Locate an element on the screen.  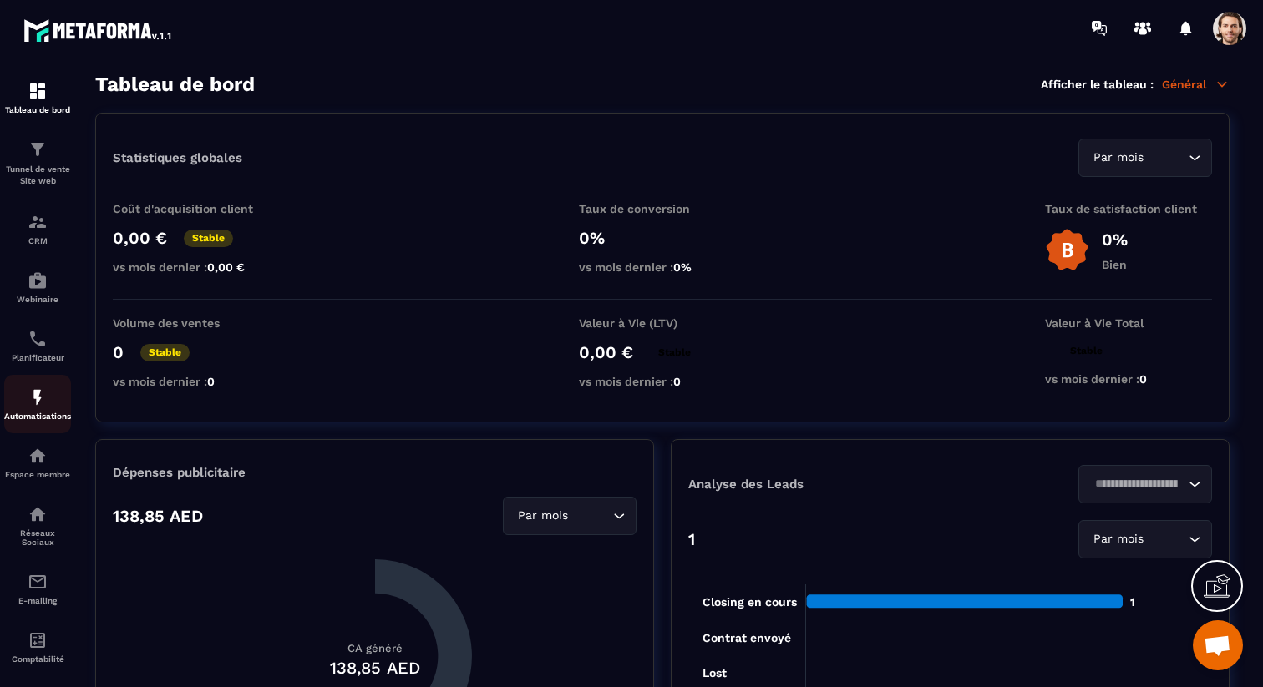
a: formationformationCRM is located at coordinates (38, 229).